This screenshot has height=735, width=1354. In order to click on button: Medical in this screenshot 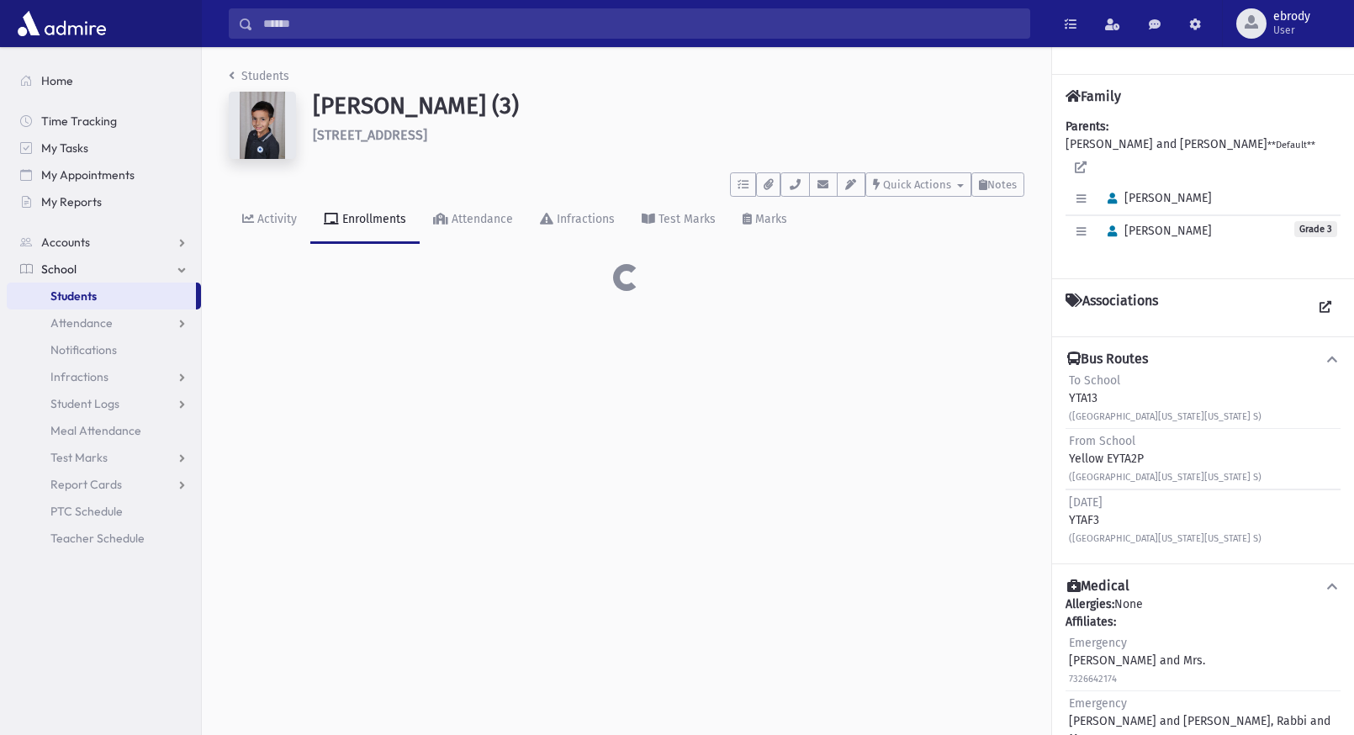, I will do `click(1203, 586)`.